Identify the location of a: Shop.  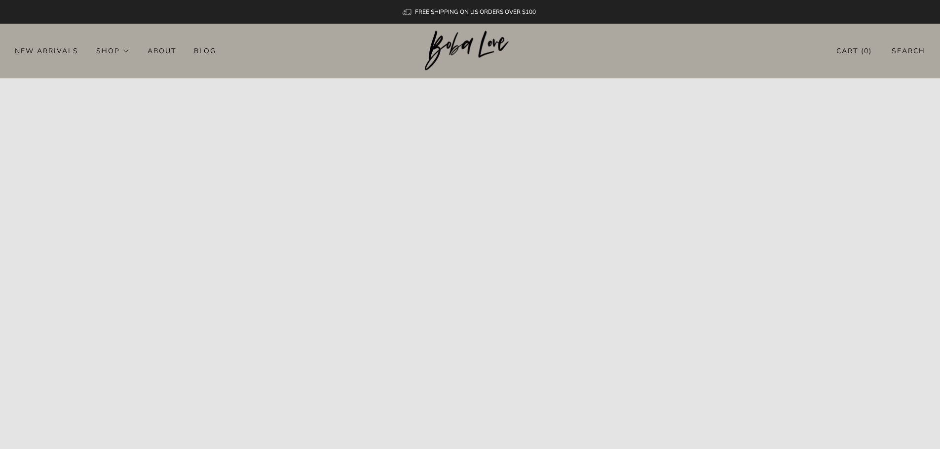
(113, 51).